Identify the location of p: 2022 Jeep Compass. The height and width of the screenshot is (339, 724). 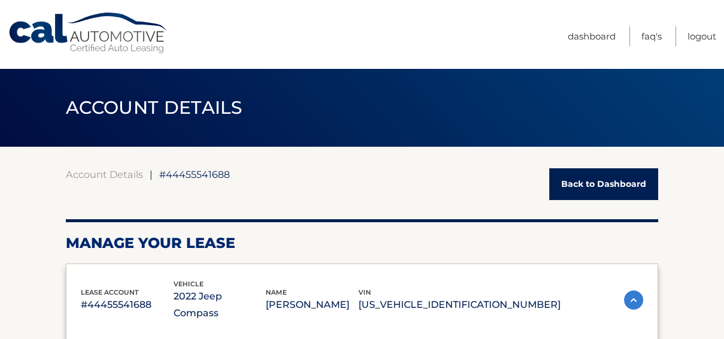
(220, 305).